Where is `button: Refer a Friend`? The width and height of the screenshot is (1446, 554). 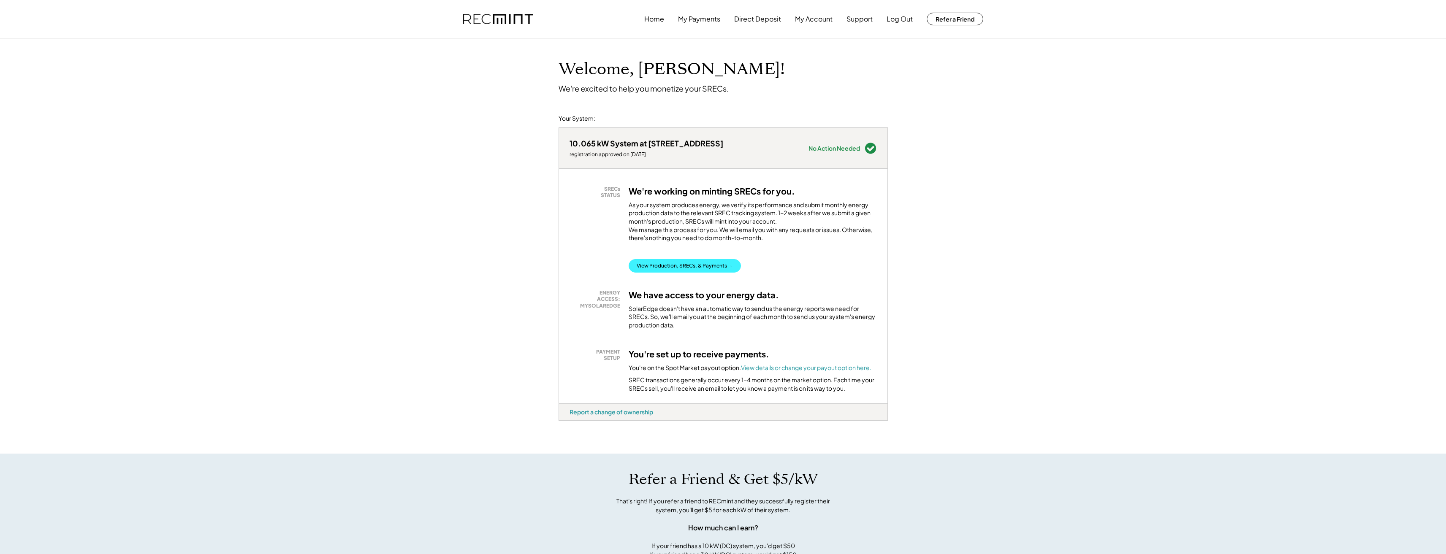
button: Refer a Friend is located at coordinates (955, 19).